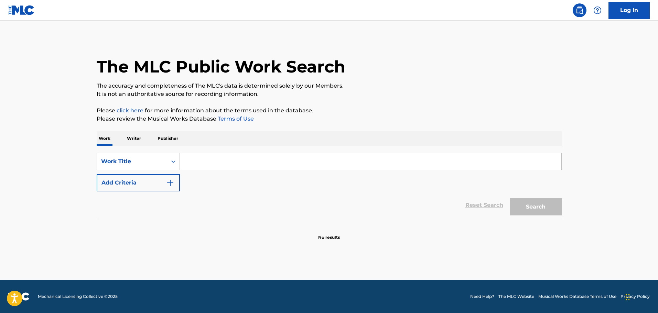 The image size is (658, 313). What do you see at coordinates (579, 10) in the screenshot?
I see `a: Public Search` at bounding box center [579, 10].